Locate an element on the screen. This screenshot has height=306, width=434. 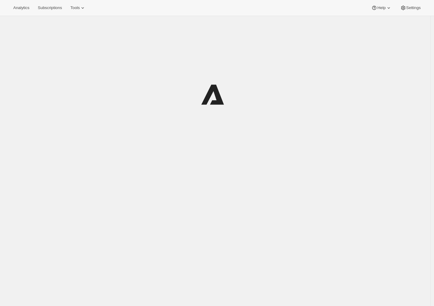
span: Subscriptions is located at coordinates (50, 8).